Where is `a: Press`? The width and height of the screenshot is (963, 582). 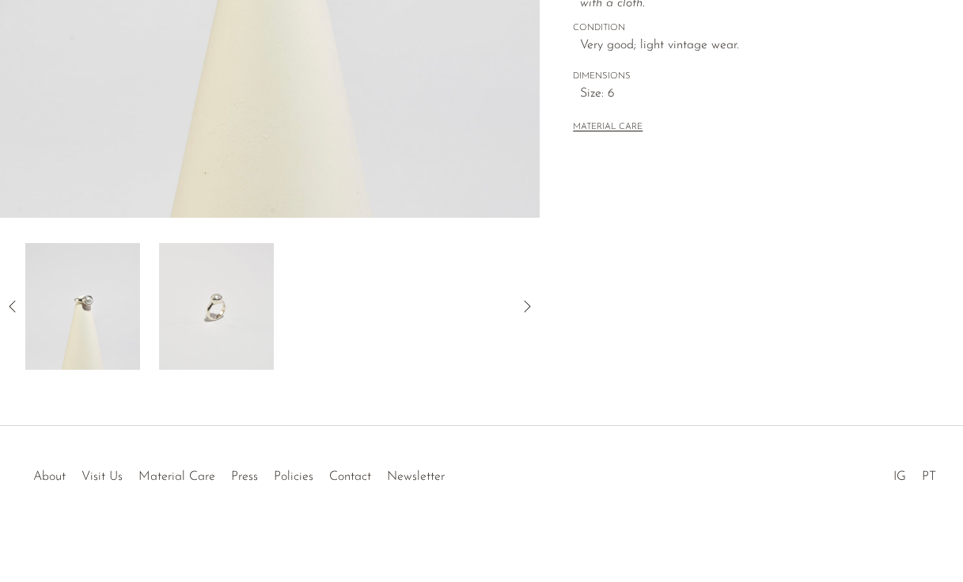 a: Press is located at coordinates (244, 476).